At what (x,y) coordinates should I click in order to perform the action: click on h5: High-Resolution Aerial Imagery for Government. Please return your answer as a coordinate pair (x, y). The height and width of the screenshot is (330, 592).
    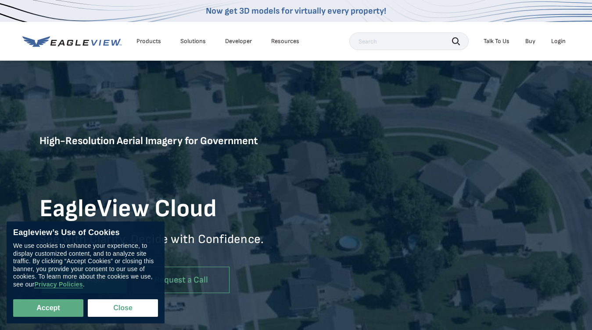
    Looking at the image, I should click on (168, 160).